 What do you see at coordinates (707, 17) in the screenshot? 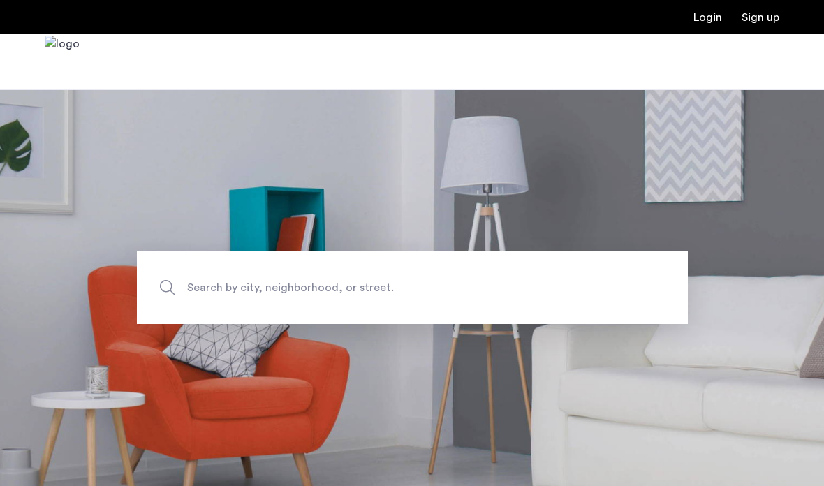
I see `a: Login` at bounding box center [707, 17].